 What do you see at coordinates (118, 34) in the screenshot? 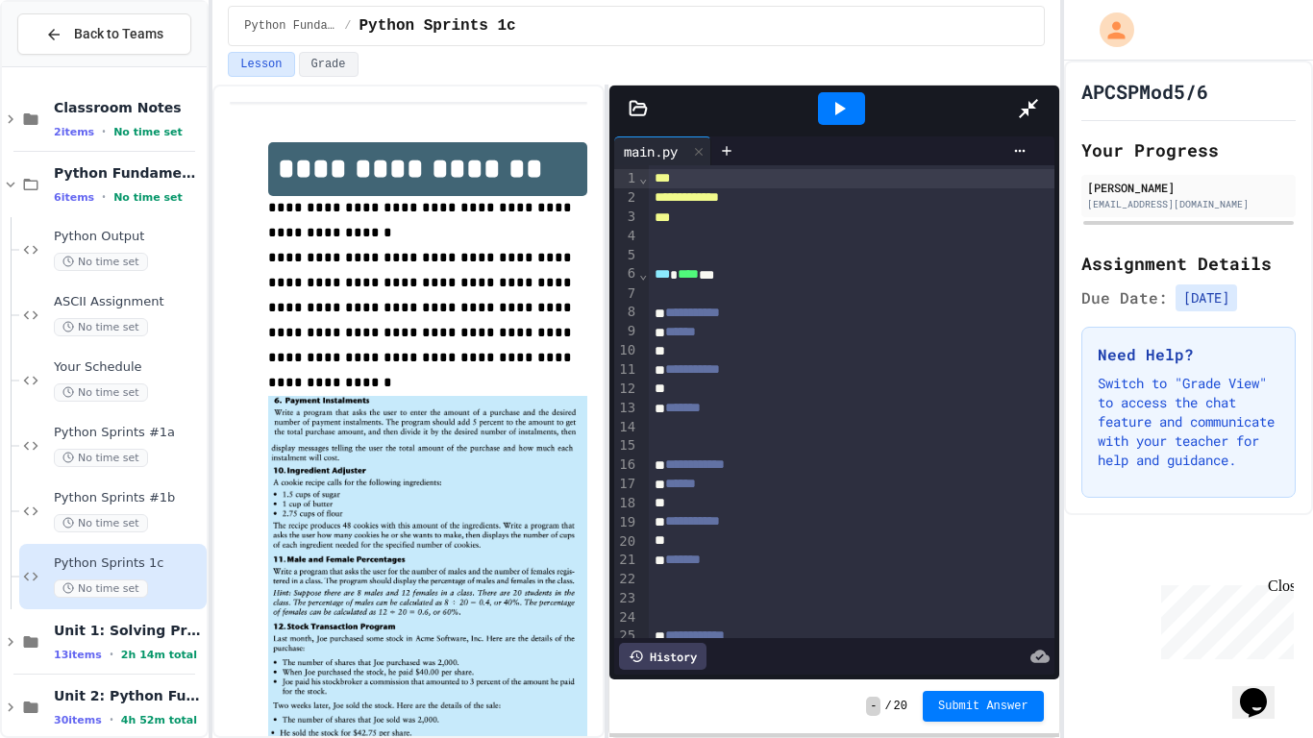
I see `span: Back to Teams` at bounding box center [118, 34].